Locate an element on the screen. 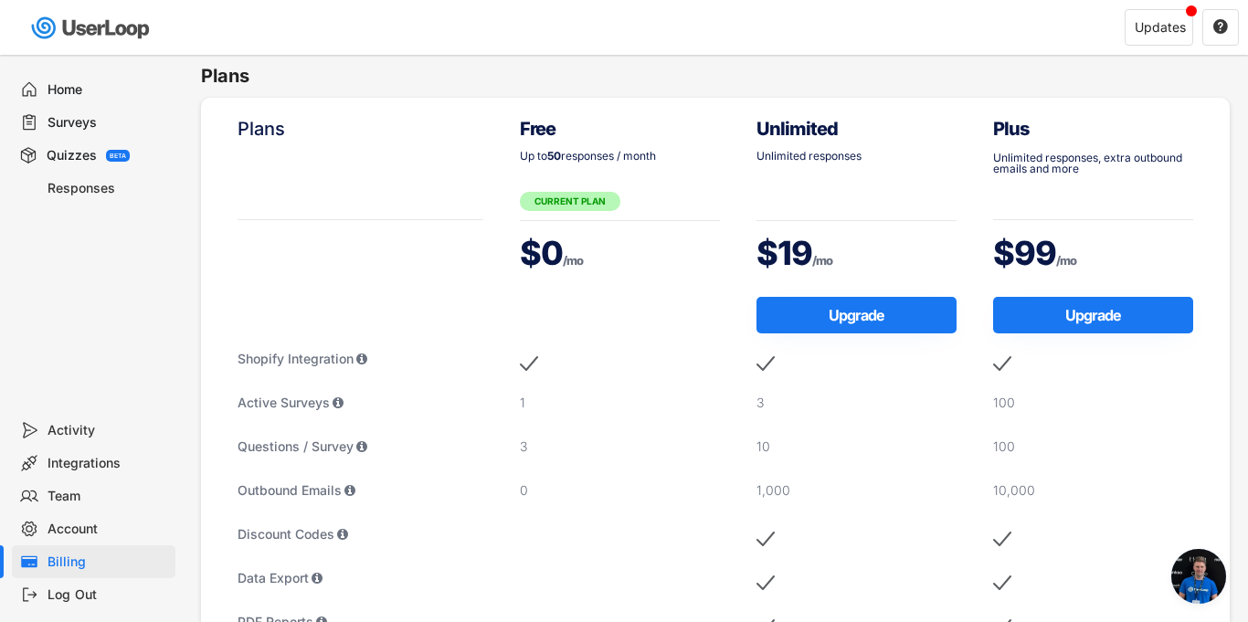 The height and width of the screenshot is (622, 1248). img: userloop-logo-01.svg is located at coordinates (91, 27).